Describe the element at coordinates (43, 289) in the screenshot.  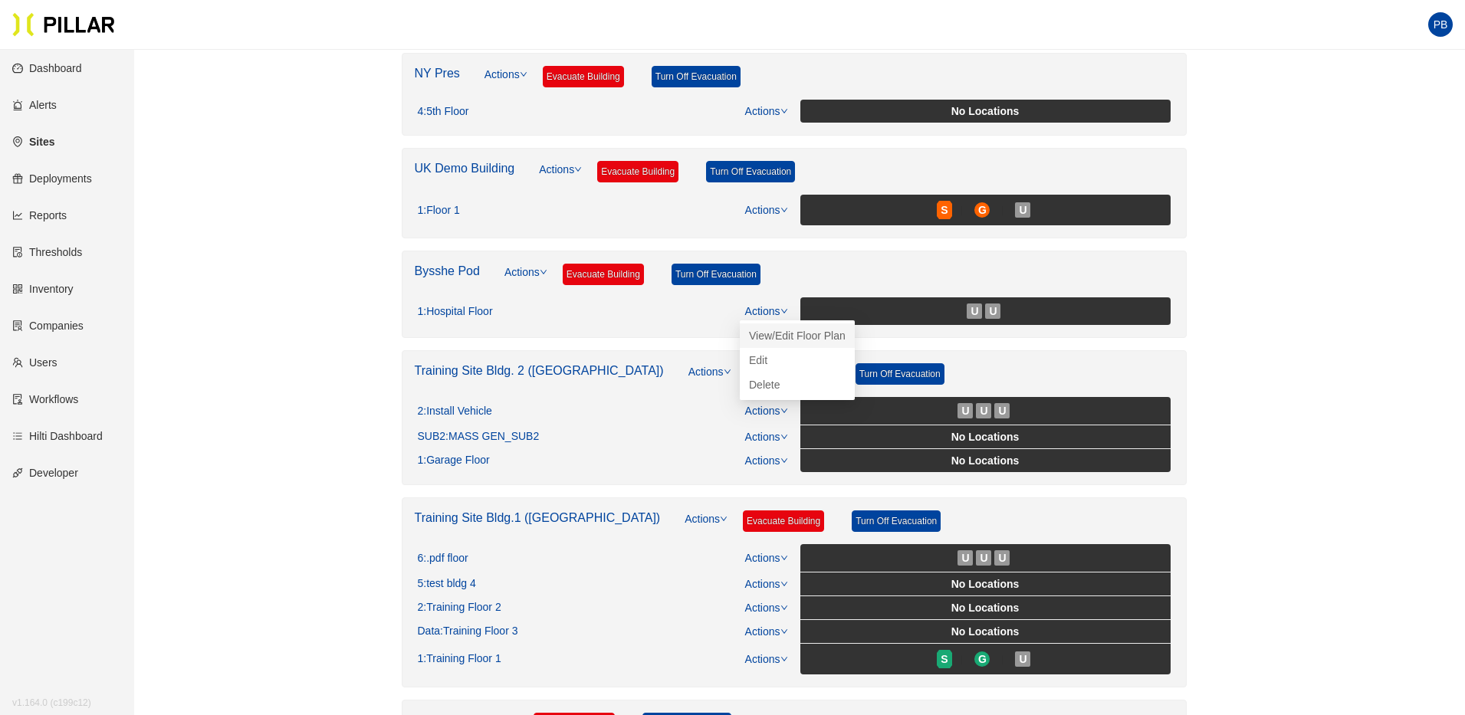
I see `a: qrcodeInventory` at that location.